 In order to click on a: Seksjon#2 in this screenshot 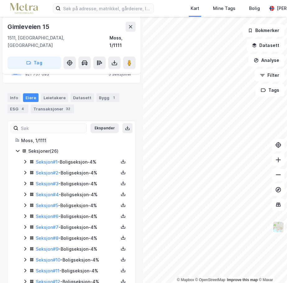, I will do `click(47, 172)`.